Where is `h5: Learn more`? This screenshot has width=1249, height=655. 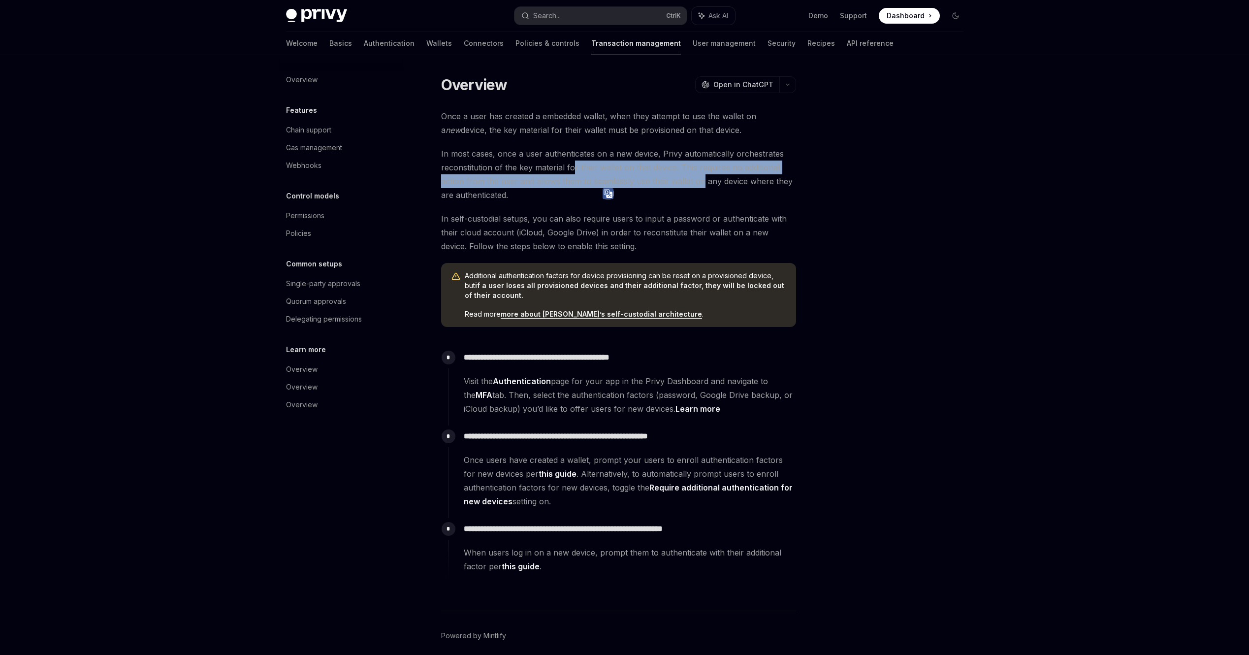
h5: Learn more is located at coordinates (306, 350).